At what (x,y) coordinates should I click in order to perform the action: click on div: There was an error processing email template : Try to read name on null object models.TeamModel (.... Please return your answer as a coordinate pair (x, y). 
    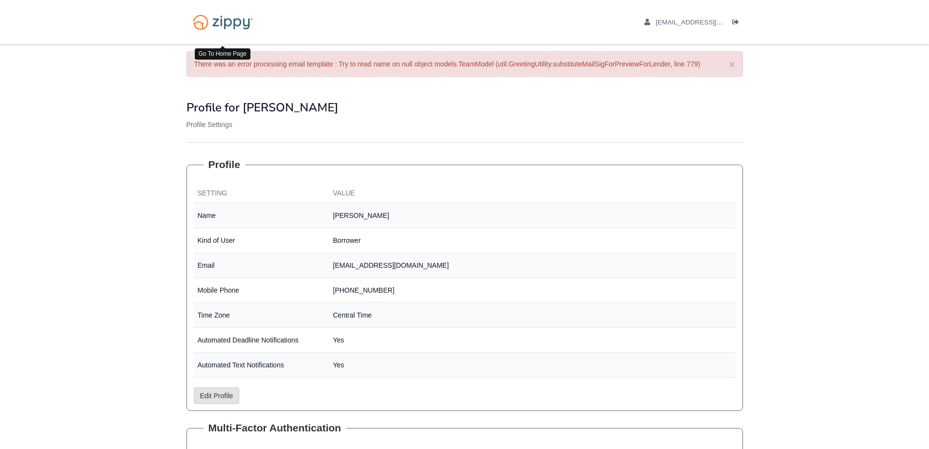
    Looking at the image, I should click on (465, 64).